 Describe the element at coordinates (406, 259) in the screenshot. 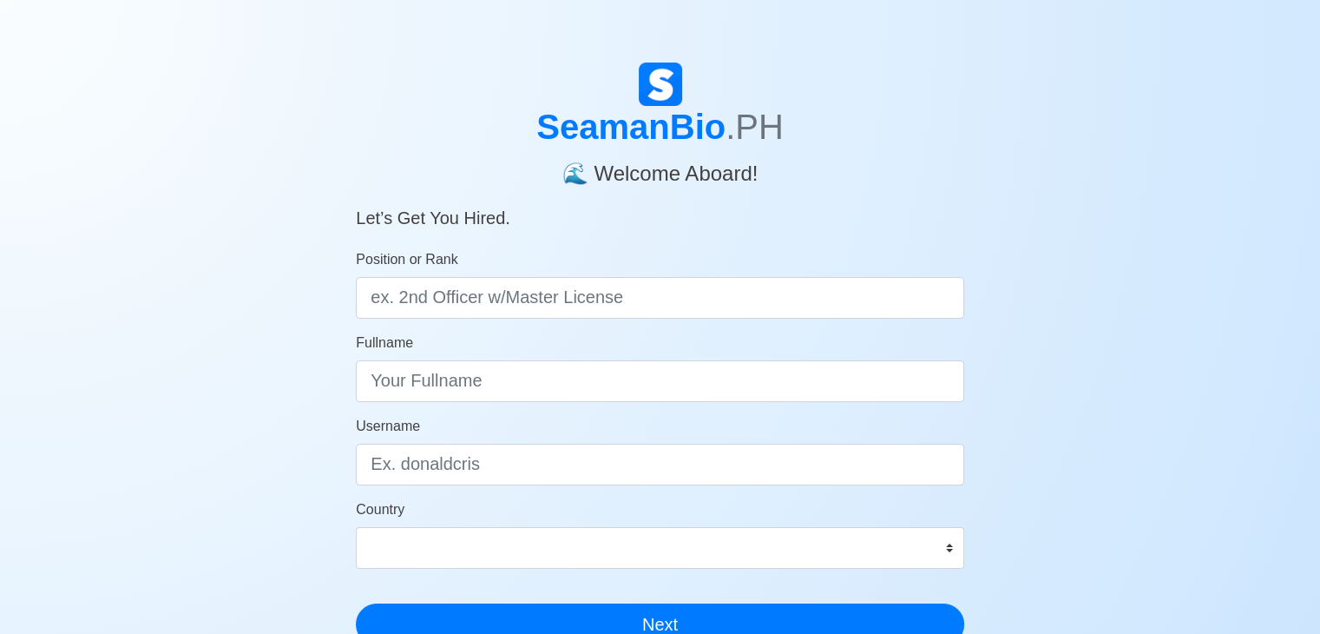

I see `span: Position or Rank` at that location.